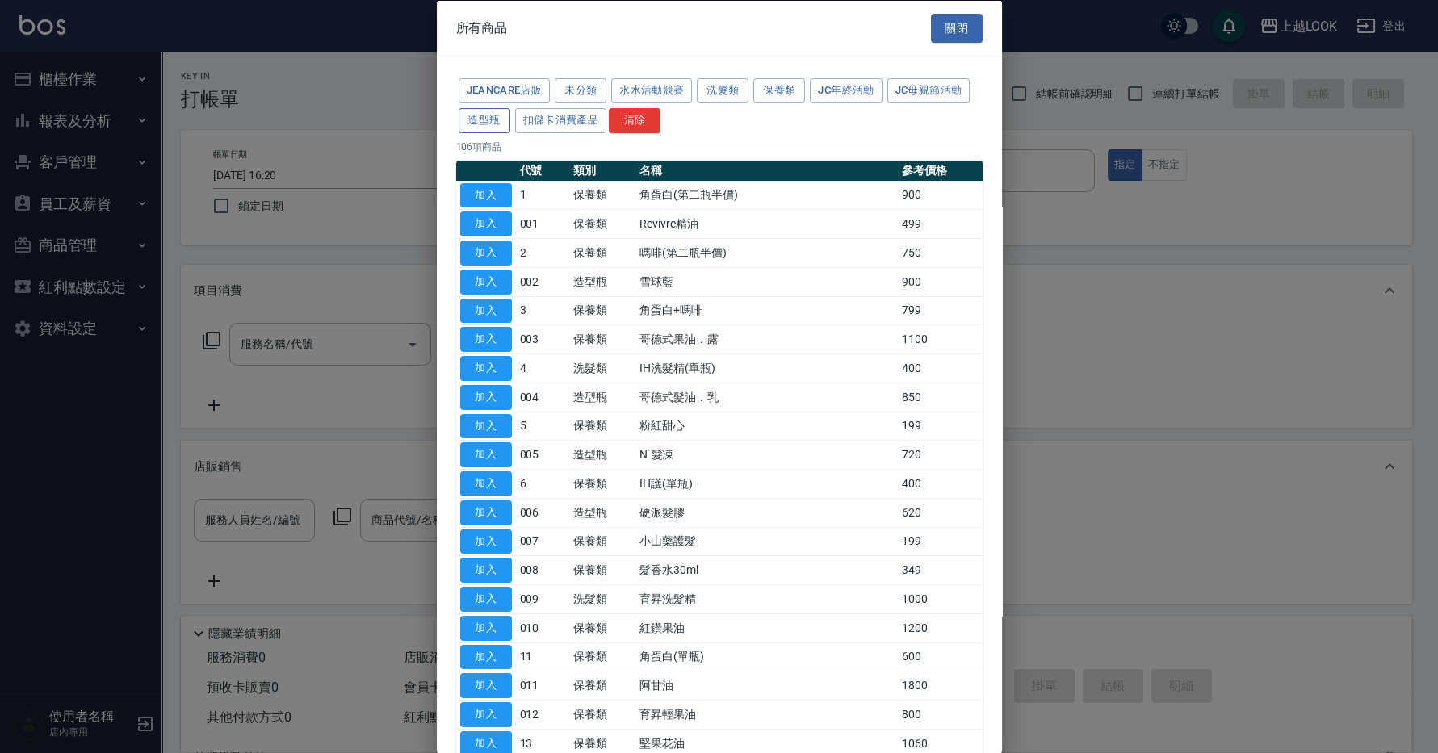 The height and width of the screenshot is (753, 1438). Describe the element at coordinates (543, 599) in the screenshot. I see `td: 009` at that location.